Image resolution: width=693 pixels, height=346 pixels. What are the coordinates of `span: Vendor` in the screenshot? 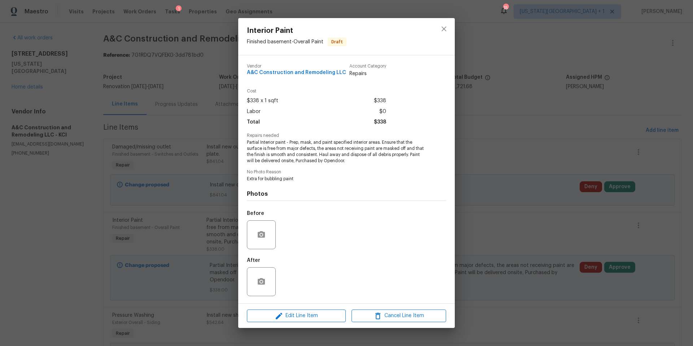 It's located at (296, 66).